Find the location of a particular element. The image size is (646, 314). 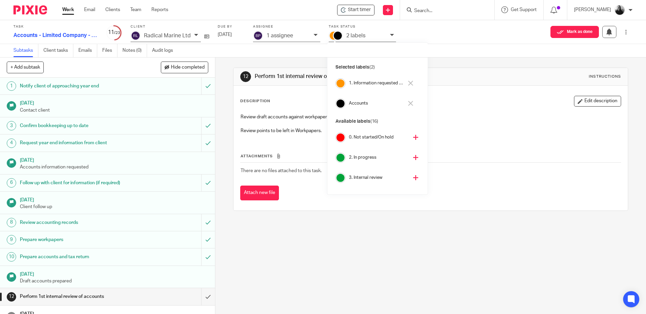

h4: 1. Information requested from client is located at coordinates (376, 83).